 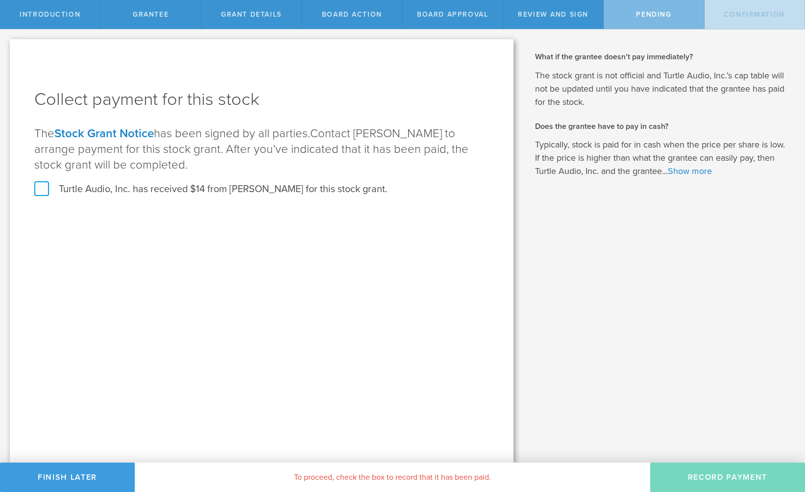 I want to click on span: Introduction, so click(x=50, y=14).